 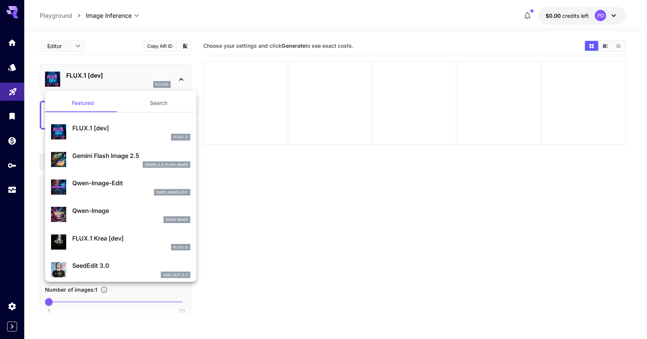 What do you see at coordinates (121, 242) in the screenshot?
I see `div: FLUX.1 Krea [dev]FLUX.1 D` at bounding box center [121, 242].